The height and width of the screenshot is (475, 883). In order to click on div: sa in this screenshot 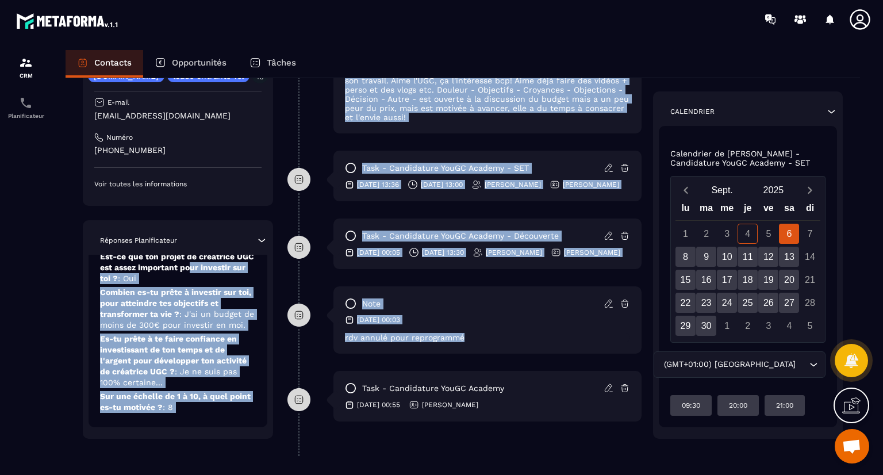, I will do `click(789, 210)`.